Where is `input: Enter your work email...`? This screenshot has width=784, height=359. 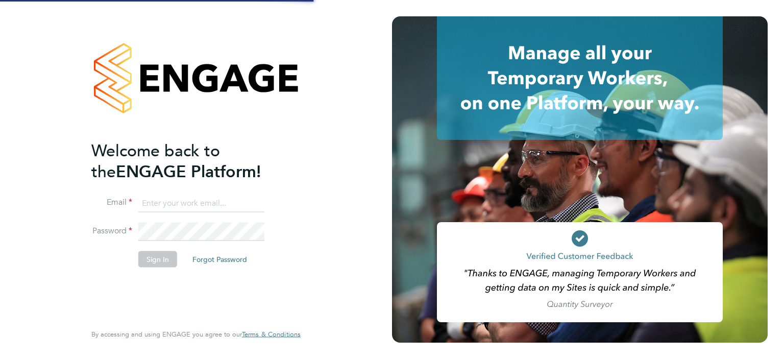
input: Enter your work email... is located at coordinates (201, 203).